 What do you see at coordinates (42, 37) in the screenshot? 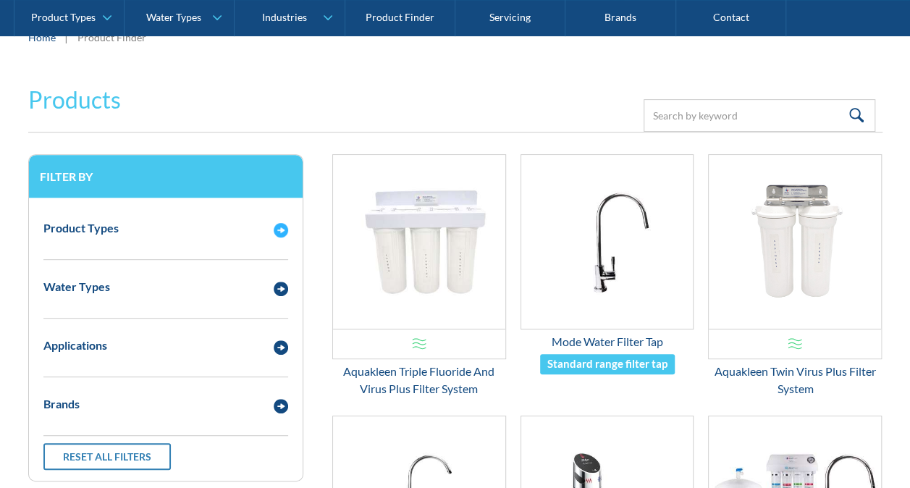
I see `a: Home` at bounding box center [42, 37].